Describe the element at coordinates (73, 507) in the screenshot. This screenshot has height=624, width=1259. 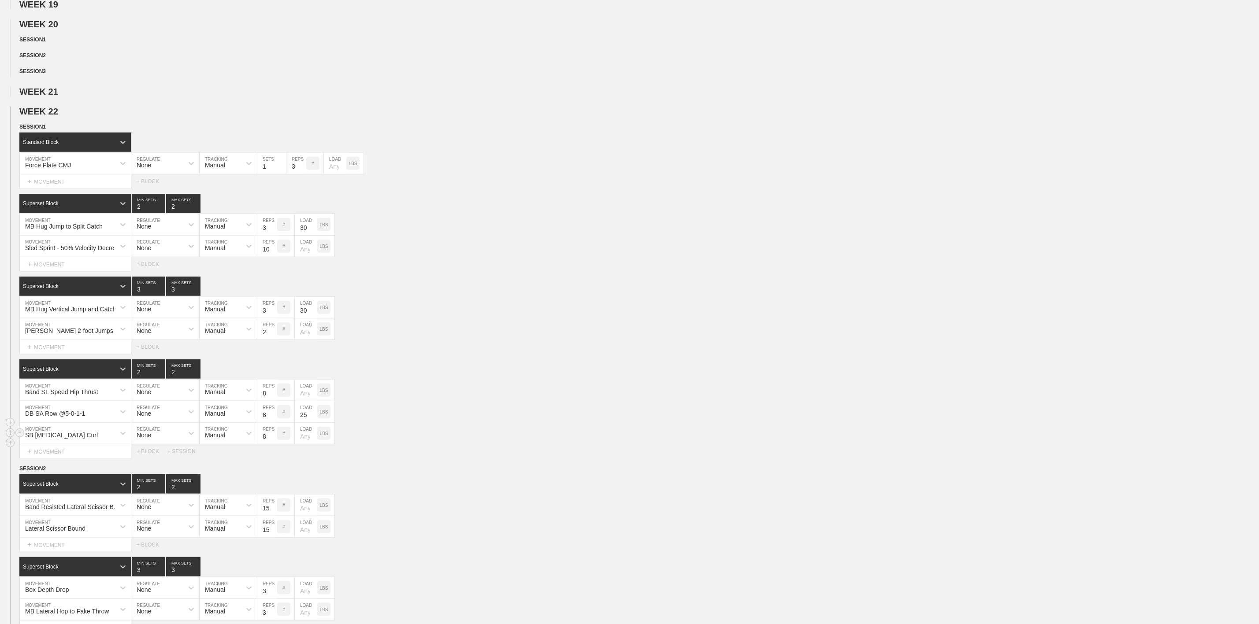
I see `div: Band Resisted Lateral Scissor Bound` at that location.